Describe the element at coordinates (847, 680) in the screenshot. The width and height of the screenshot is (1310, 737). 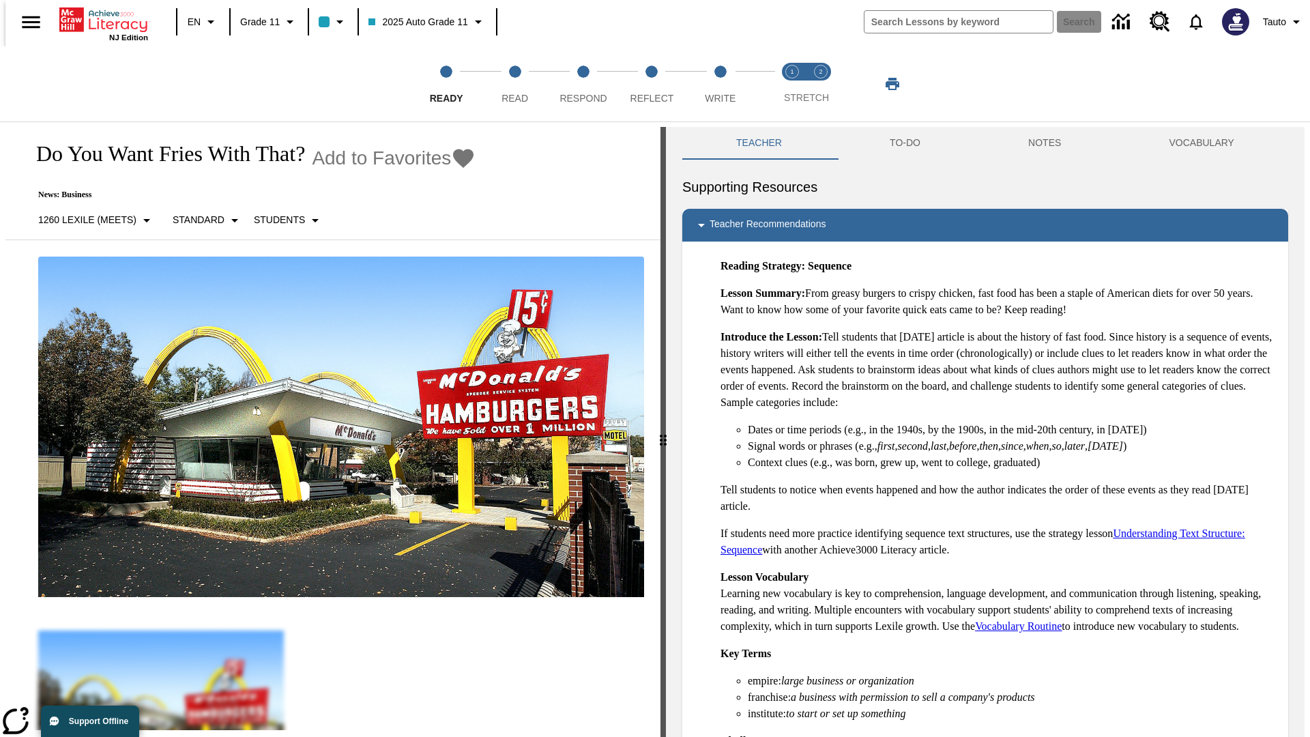
I see `em: large business or organization` at that location.